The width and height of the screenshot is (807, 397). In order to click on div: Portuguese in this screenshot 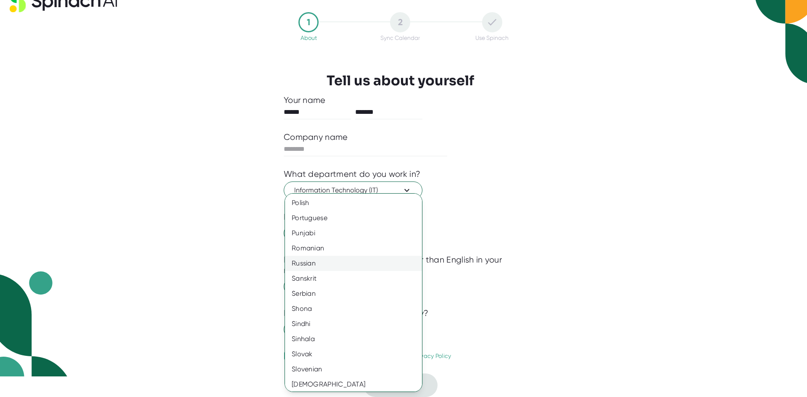, I will do `click(356, 218)`.